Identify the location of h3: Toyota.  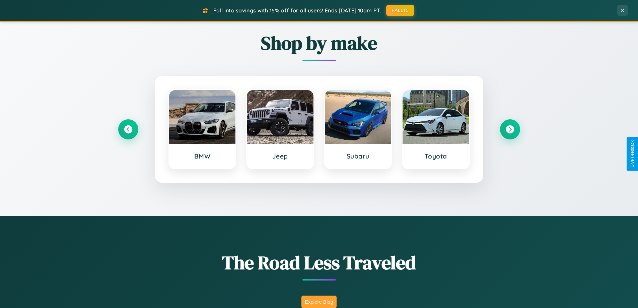
(436, 156).